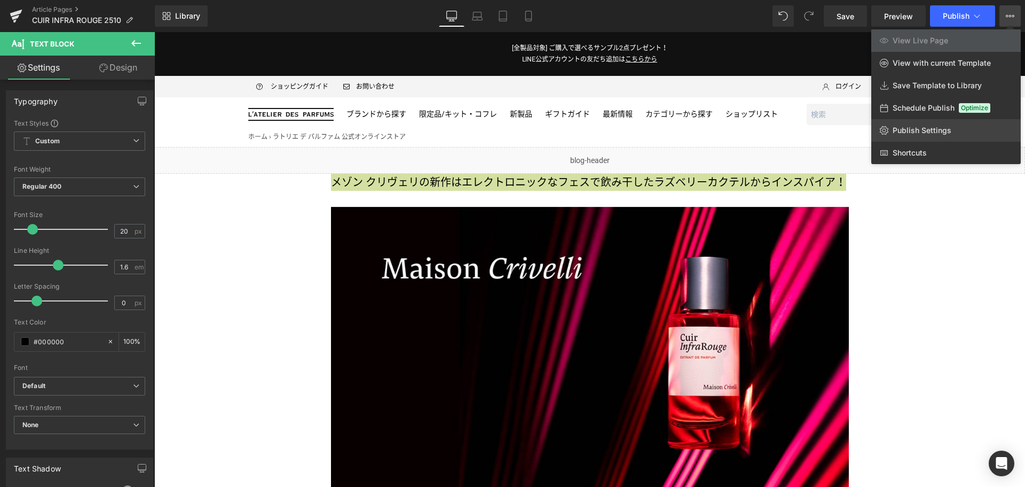  What do you see at coordinates (34, 386) in the screenshot?
I see `i: Default` at bounding box center [34, 386].